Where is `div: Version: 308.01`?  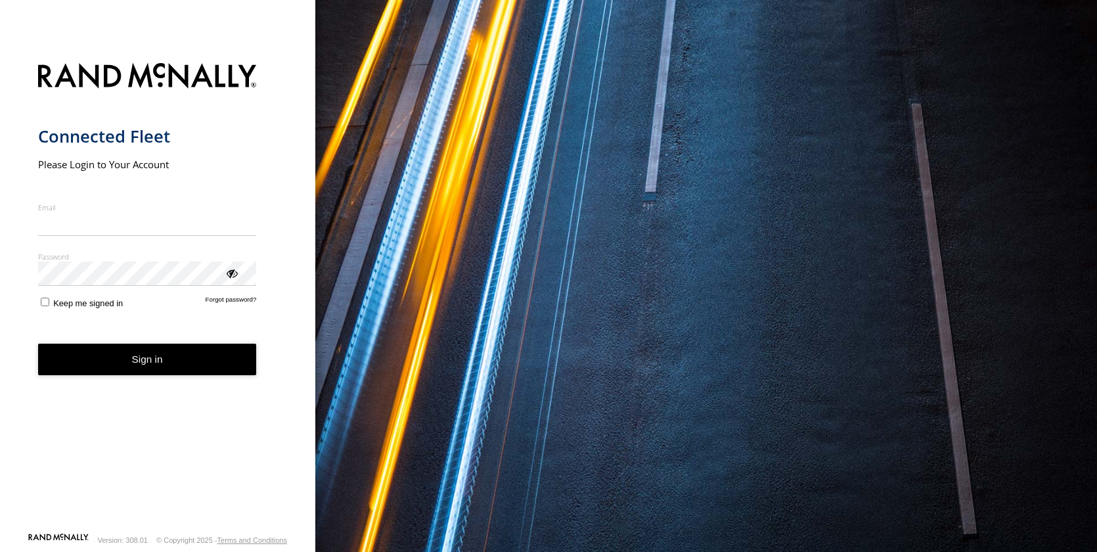
div: Version: 308.01 is located at coordinates (123, 540).